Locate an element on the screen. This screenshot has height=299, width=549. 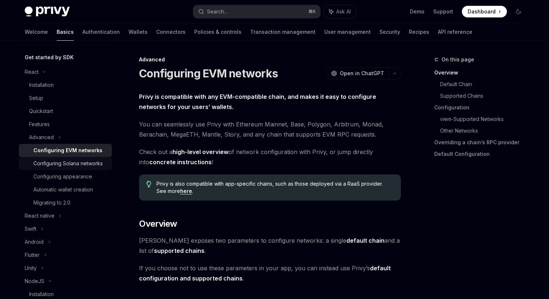
a: Recipes is located at coordinates (419, 32).